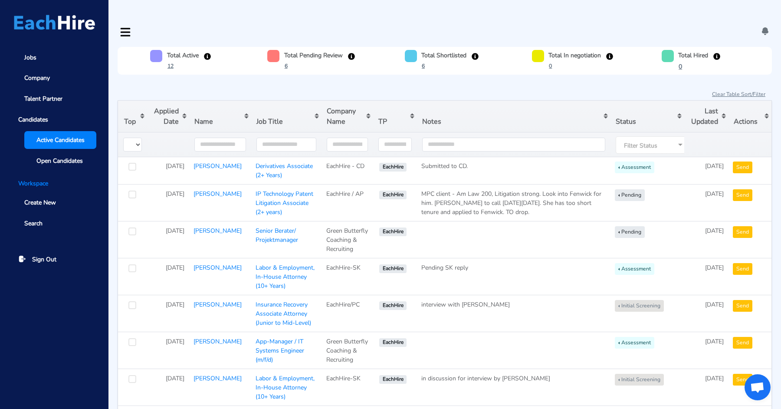 The image size is (781, 409). What do you see at coordinates (60, 140) in the screenshot?
I see `a: Active Candidates` at bounding box center [60, 140].